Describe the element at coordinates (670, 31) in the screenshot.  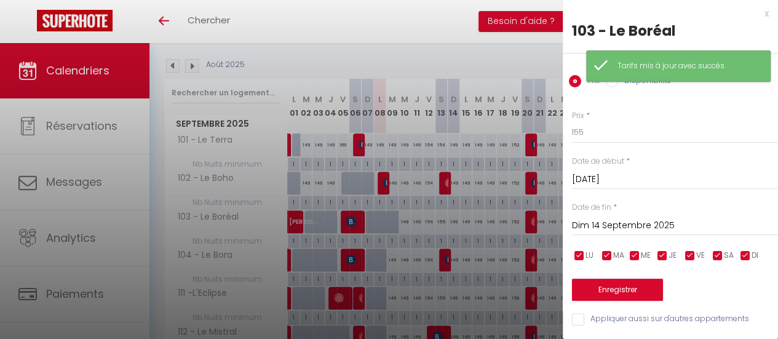
I see `div: 103 - Le Boréal` at that location.